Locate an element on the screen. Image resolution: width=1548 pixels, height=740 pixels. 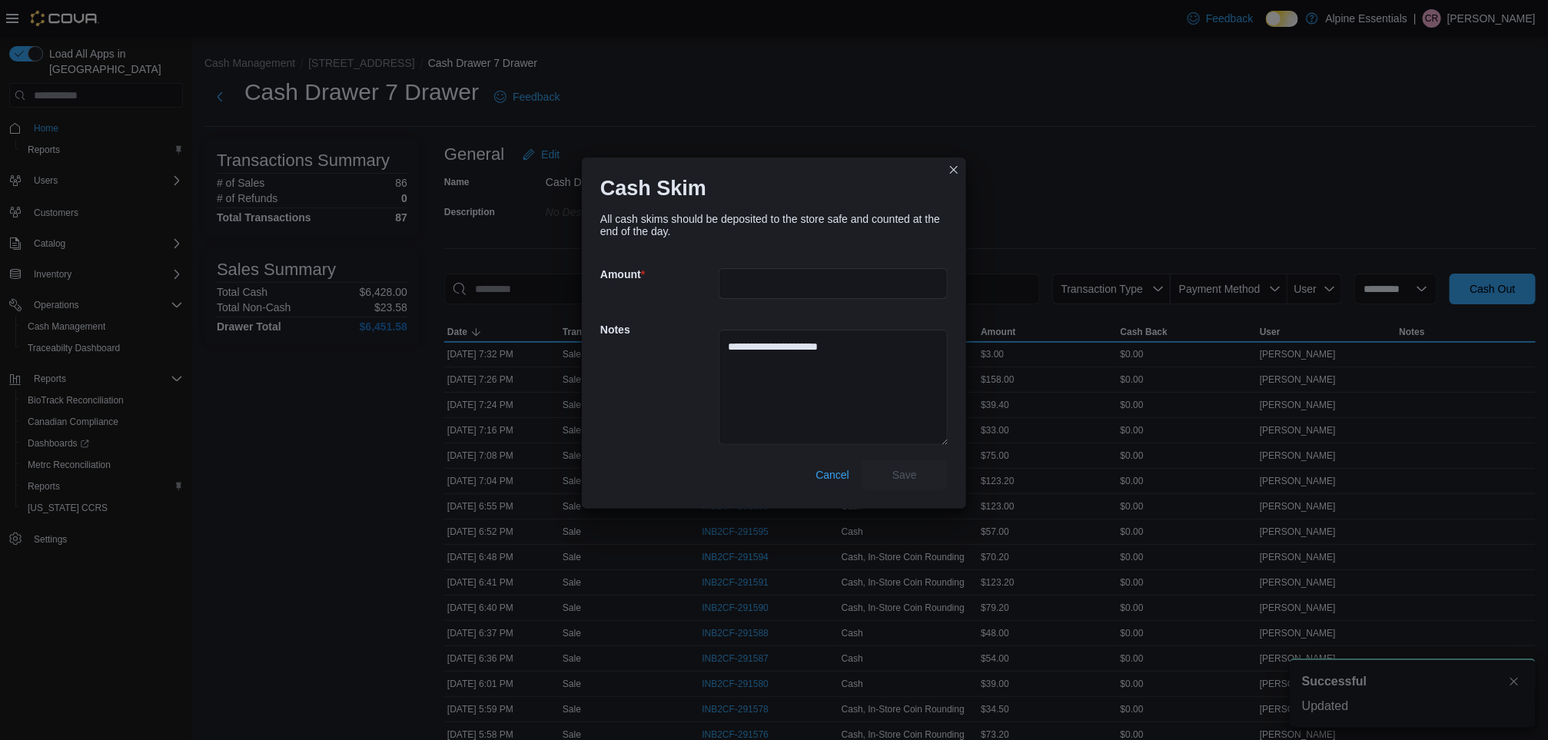
h5: Notes is located at coordinates (658, 330).